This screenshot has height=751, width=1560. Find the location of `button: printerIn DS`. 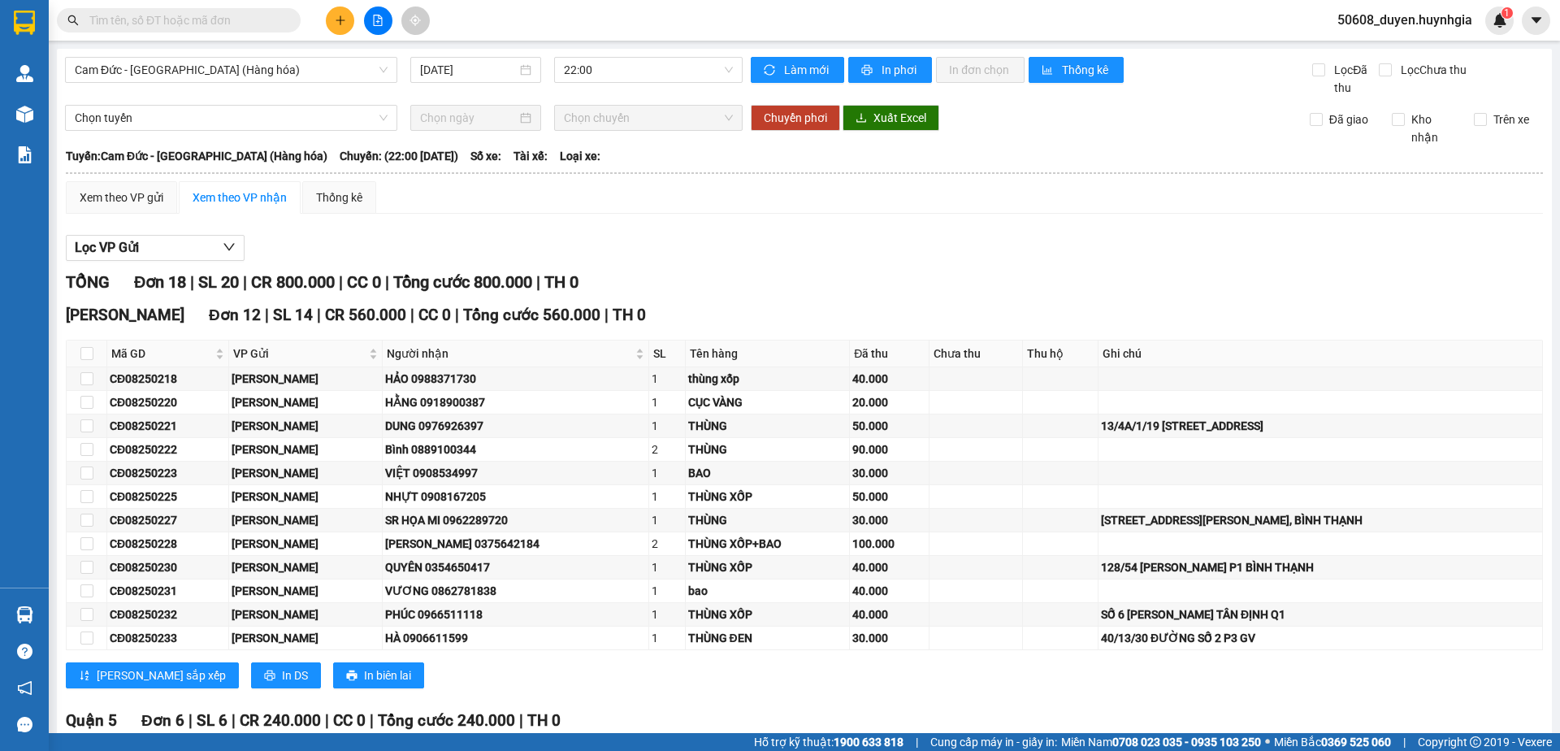

button: printerIn DS is located at coordinates (286, 675).